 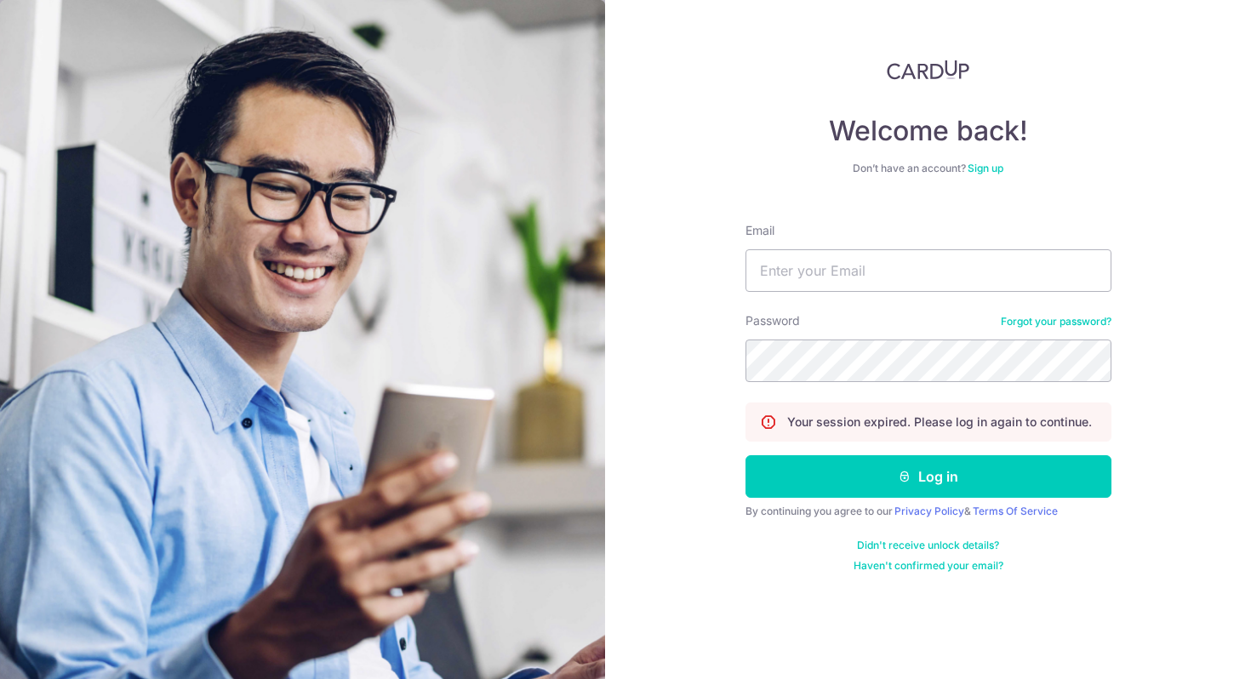 I want to click on a: Terms Of Service, so click(x=1016, y=511).